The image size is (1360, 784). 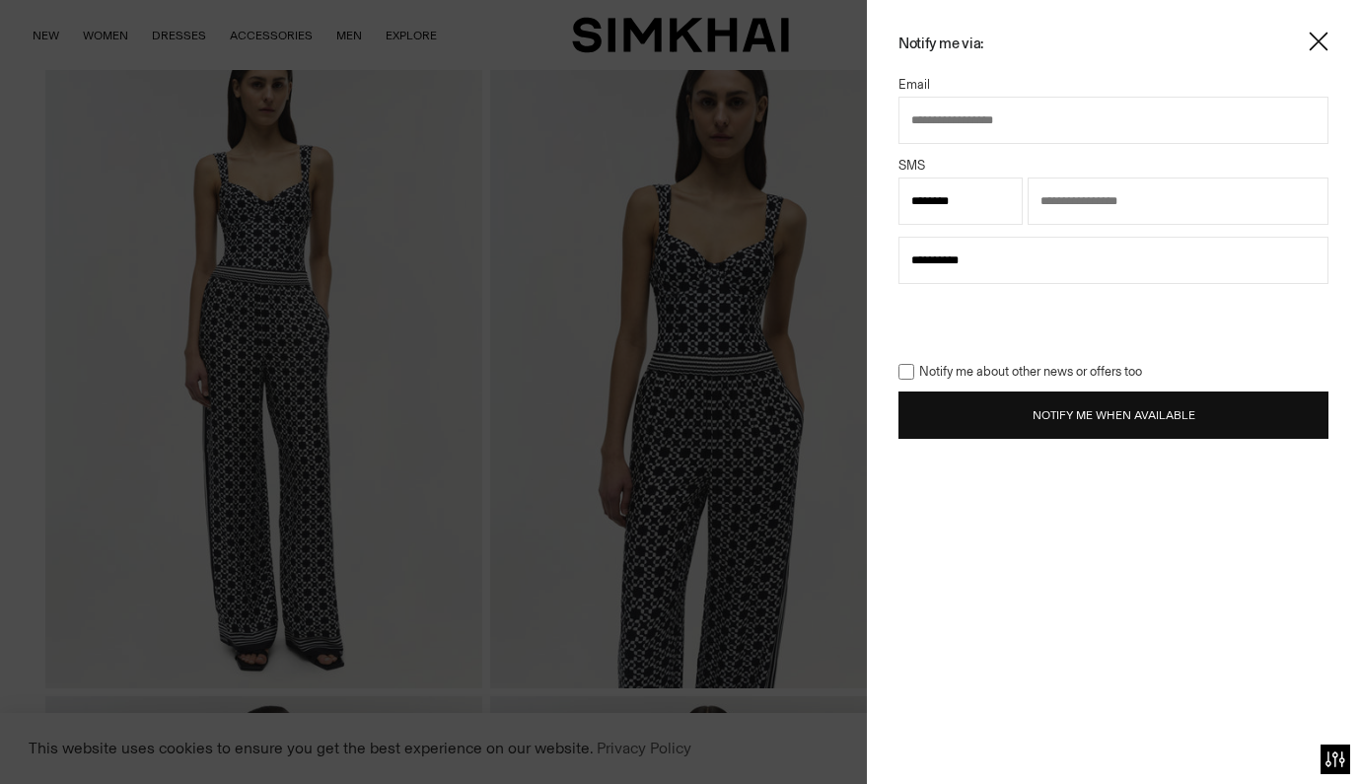 I want to click on button: Notify Me When Available, so click(x=1113, y=415).